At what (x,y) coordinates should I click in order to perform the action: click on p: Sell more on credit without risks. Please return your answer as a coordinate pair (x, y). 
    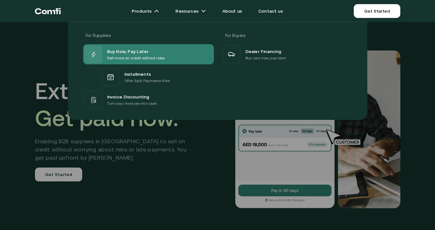
    Looking at the image, I should click on (136, 58).